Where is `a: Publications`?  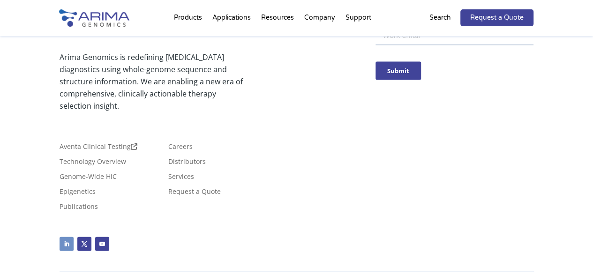 a: Publications is located at coordinates (79, 209).